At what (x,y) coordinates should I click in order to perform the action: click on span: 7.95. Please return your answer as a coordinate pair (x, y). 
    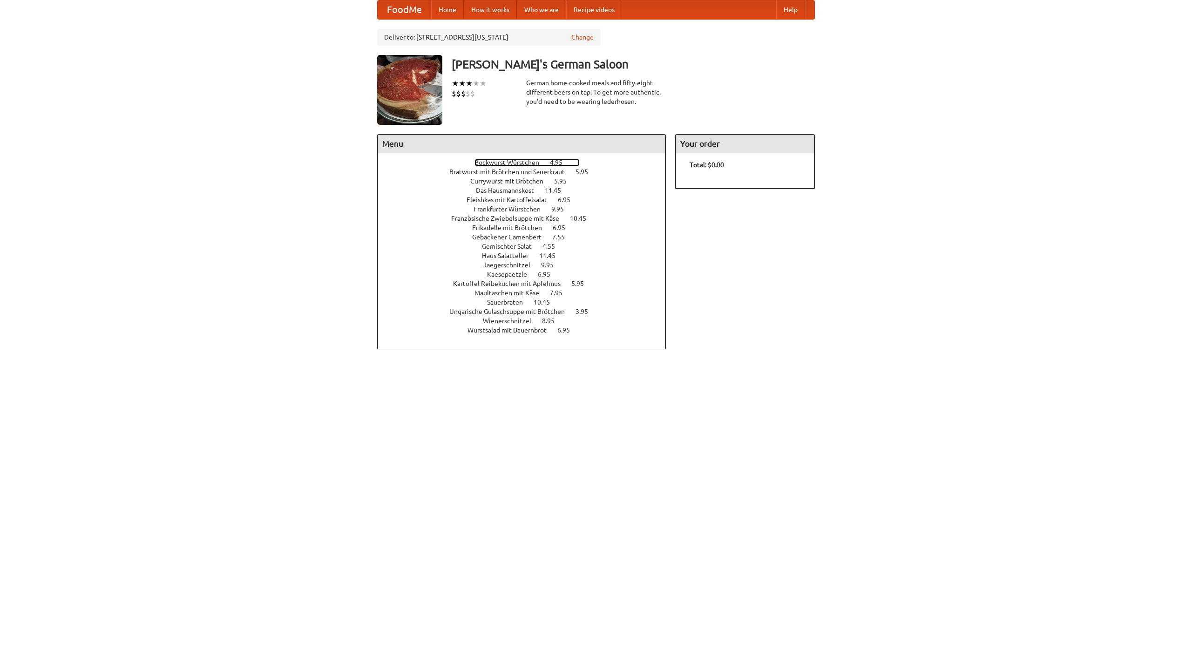
    Looking at the image, I should click on (560, 293).